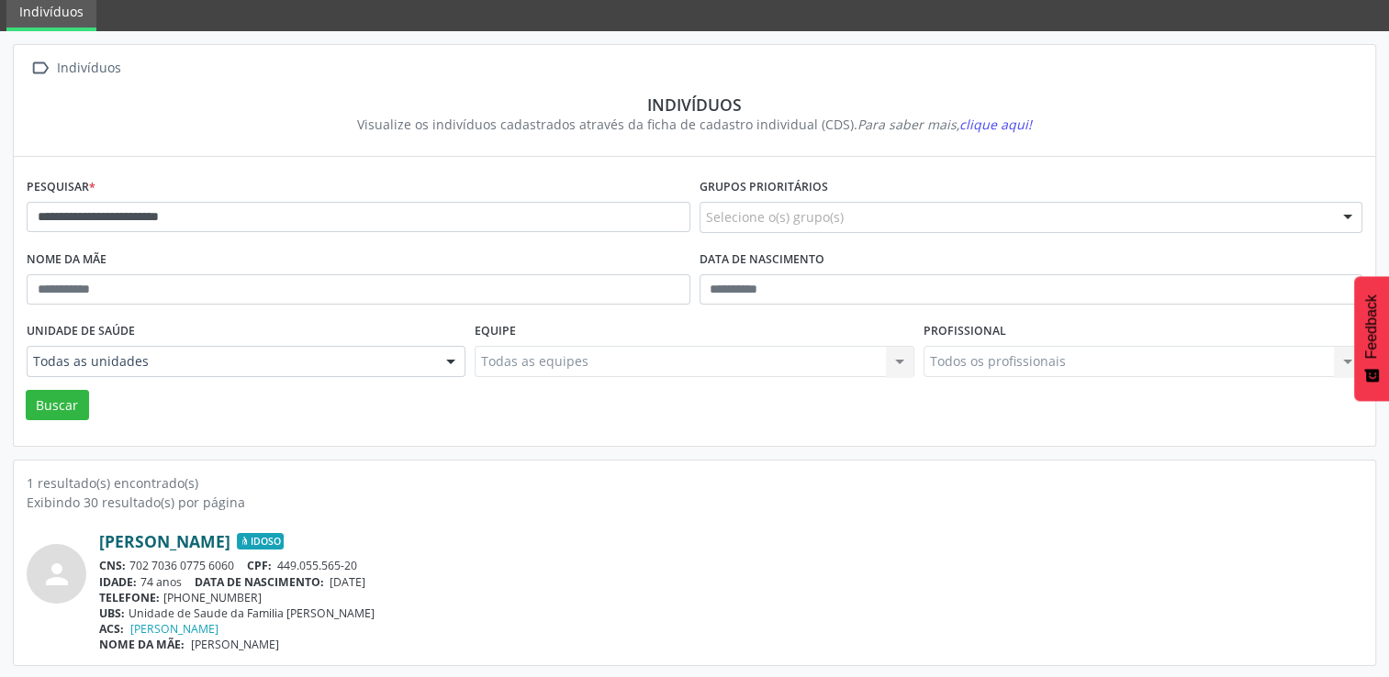  What do you see at coordinates (111, 629) in the screenshot?
I see `span: ACS:` at bounding box center [111, 629].